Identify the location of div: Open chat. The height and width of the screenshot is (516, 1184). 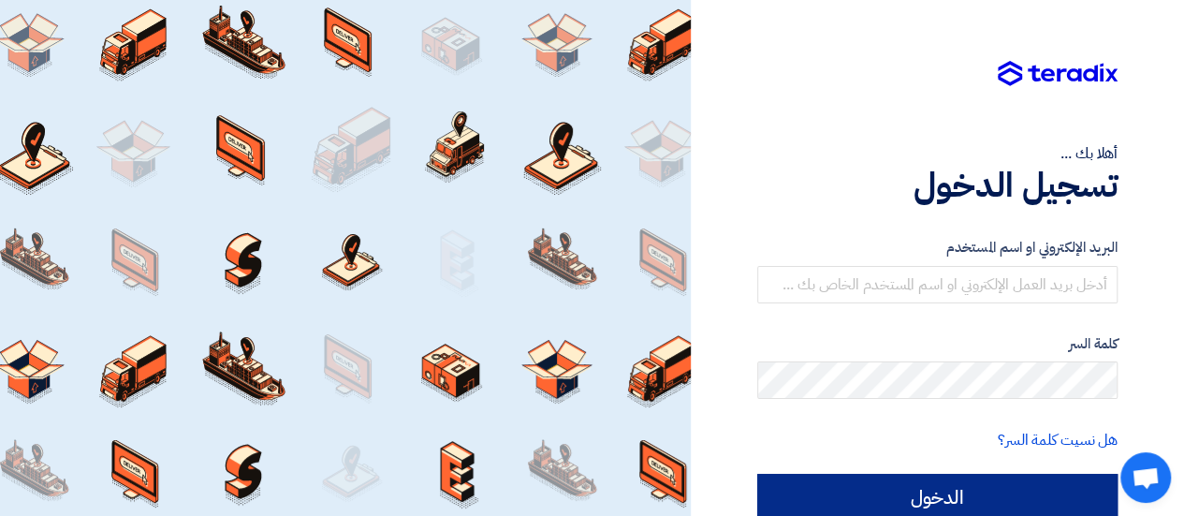
(1145, 477).